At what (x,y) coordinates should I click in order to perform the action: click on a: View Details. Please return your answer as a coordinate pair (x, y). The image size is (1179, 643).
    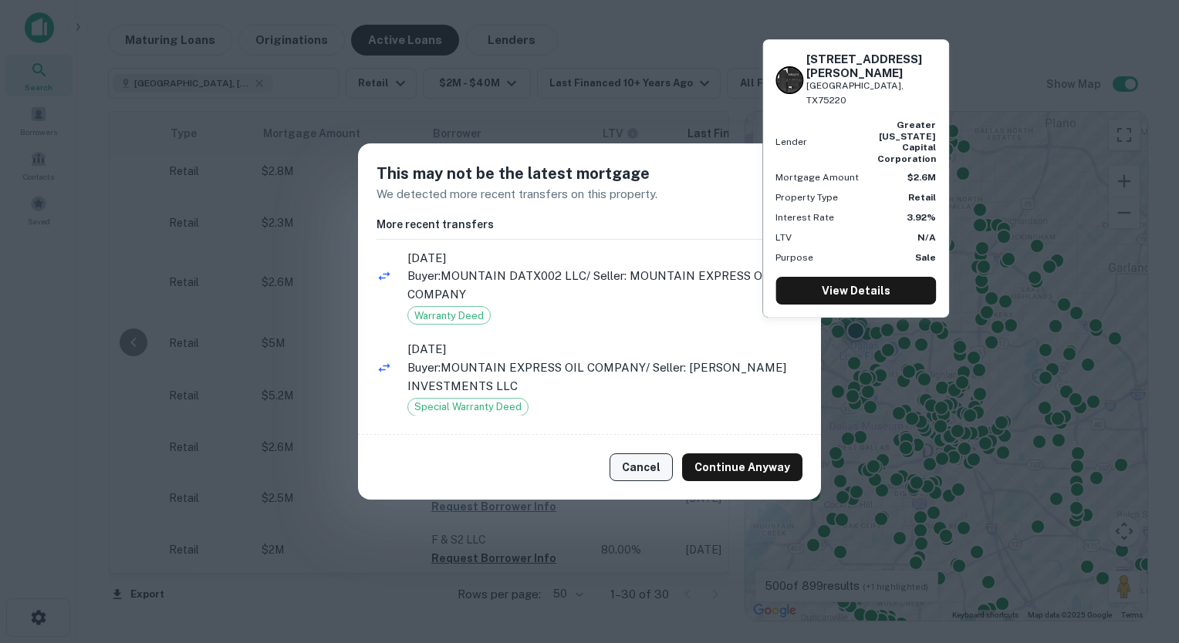
    Looking at the image, I should click on (855, 291).